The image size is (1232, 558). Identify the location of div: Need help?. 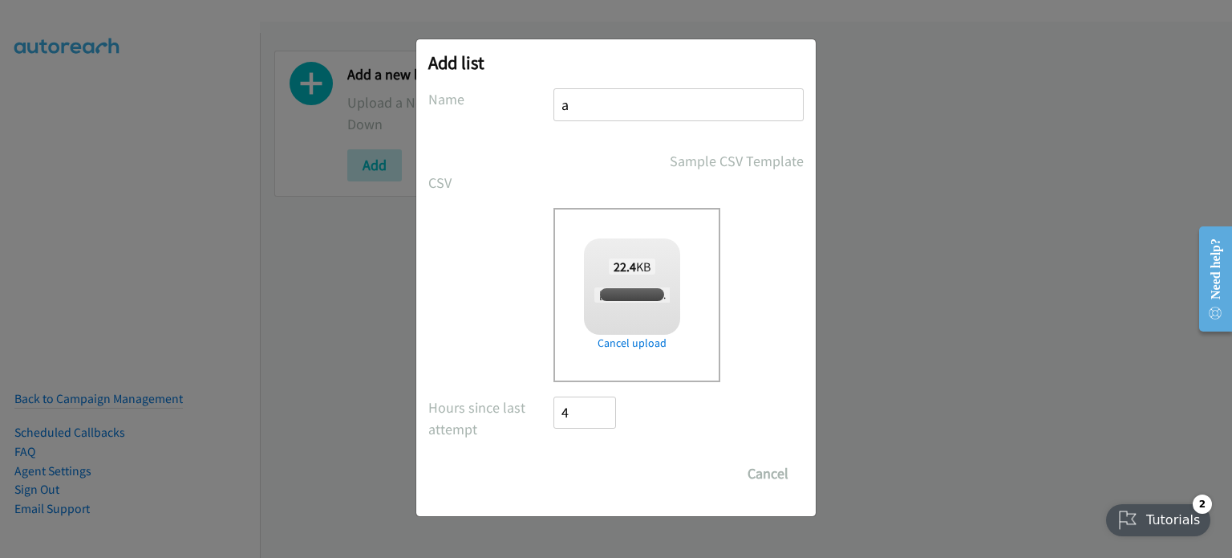
(29, 54).